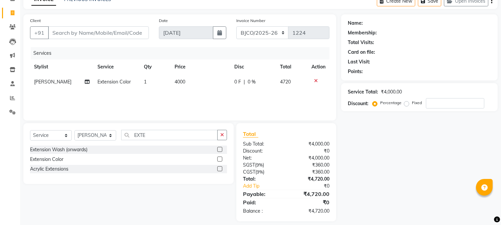 The height and width of the screenshot is (225, 501). I want to click on div: Acrylic Extensions, so click(49, 169).